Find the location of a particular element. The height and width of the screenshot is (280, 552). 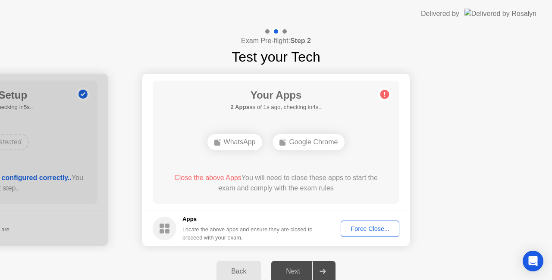

h5: Apps is located at coordinates (248, 220).